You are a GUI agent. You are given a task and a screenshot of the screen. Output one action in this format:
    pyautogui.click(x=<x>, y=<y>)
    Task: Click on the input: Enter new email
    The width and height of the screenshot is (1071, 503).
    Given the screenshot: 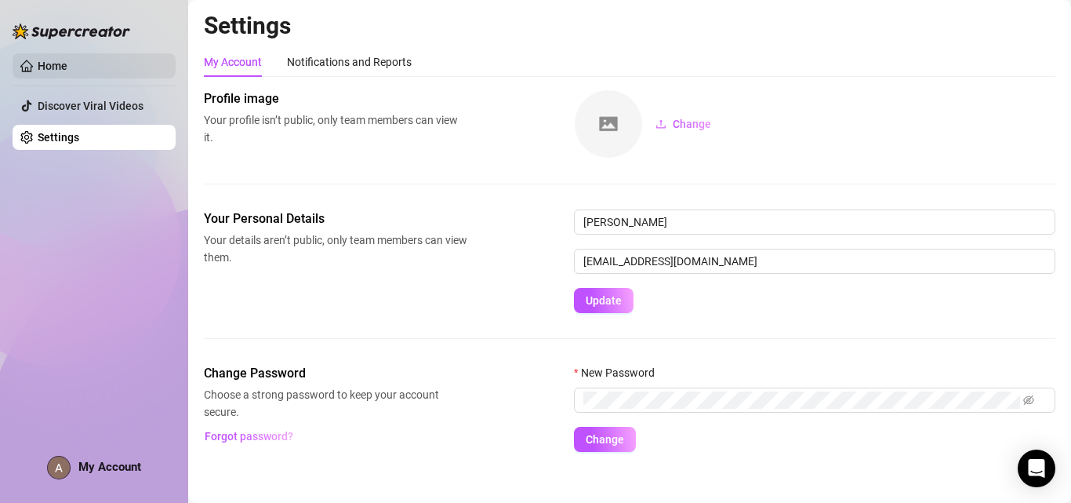 What is the action you would take?
    pyautogui.click(x=815, y=261)
    